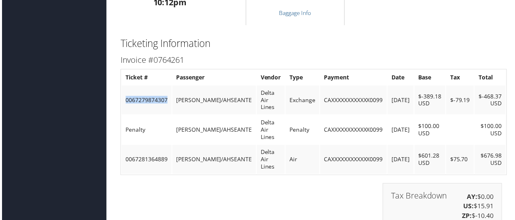 Image resolution: width=515 pixels, height=220 pixels. I want to click on h3: Tax Breakdown, so click(420, 197).